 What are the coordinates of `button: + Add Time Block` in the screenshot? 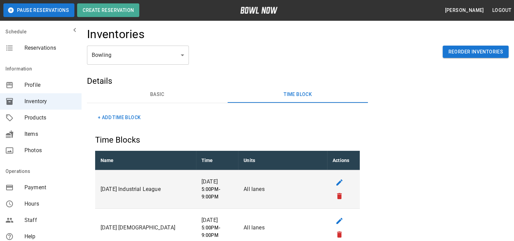 It's located at (119, 117).